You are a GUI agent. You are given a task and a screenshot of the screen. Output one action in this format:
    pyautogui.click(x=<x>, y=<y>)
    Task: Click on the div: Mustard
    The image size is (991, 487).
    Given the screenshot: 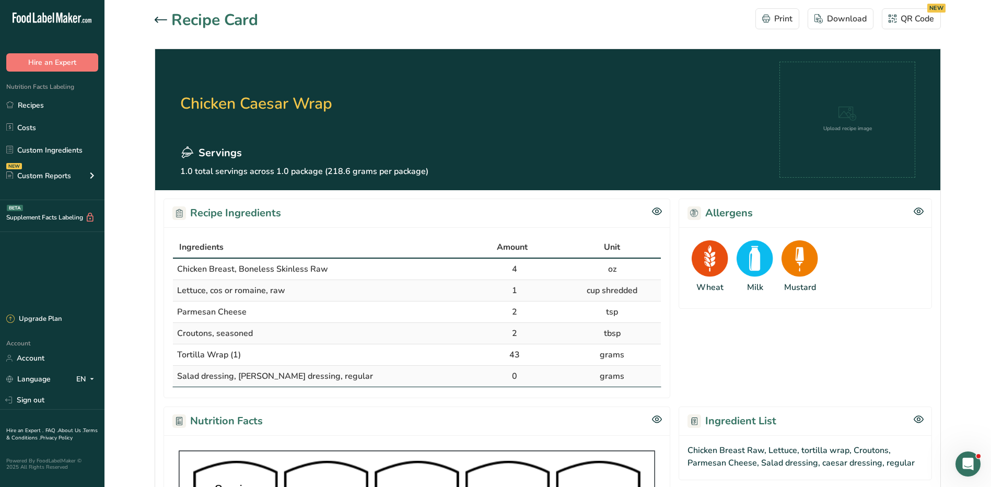 What is the action you would take?
    pyautogui.click(x=800, y=287)
    